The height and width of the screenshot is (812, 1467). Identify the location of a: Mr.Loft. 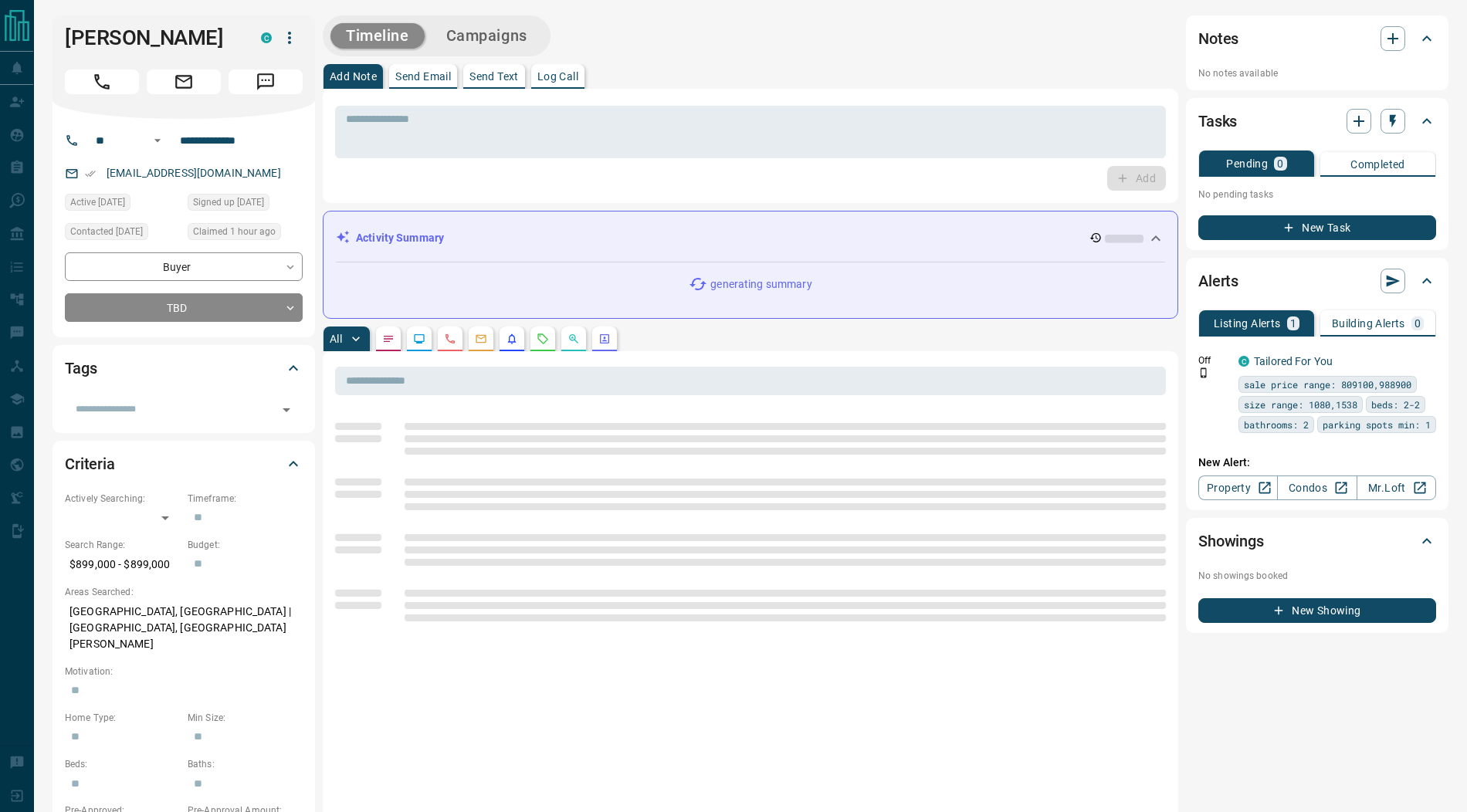
(1396, 487).